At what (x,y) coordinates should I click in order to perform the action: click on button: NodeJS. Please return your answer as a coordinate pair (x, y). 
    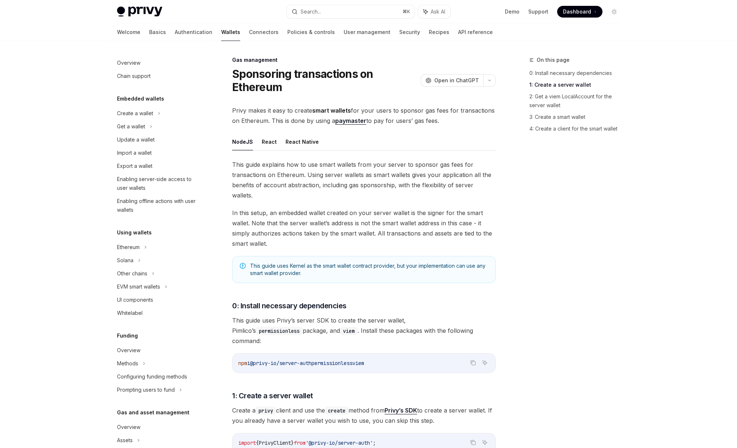
    Looking at the image, I should click on (242, 141).